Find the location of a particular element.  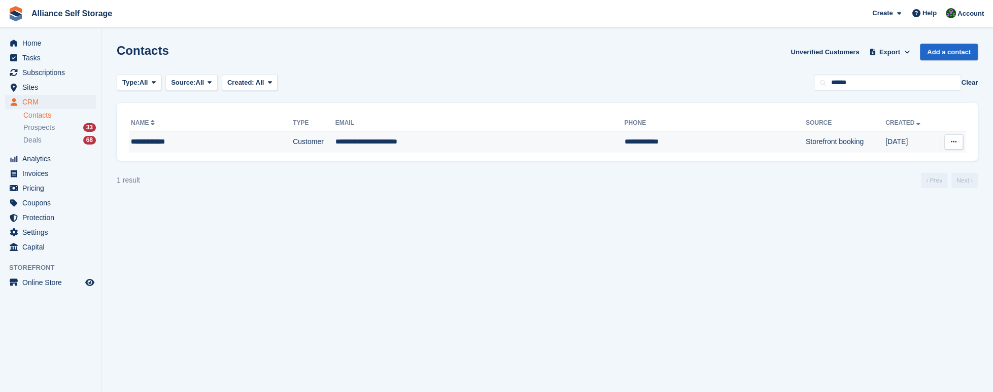

span: Prospects is located at coordinates (39, 127).